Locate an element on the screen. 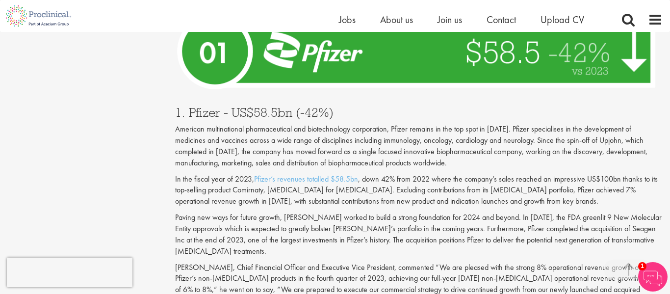  a: About us is located at coordinates (397, 20).